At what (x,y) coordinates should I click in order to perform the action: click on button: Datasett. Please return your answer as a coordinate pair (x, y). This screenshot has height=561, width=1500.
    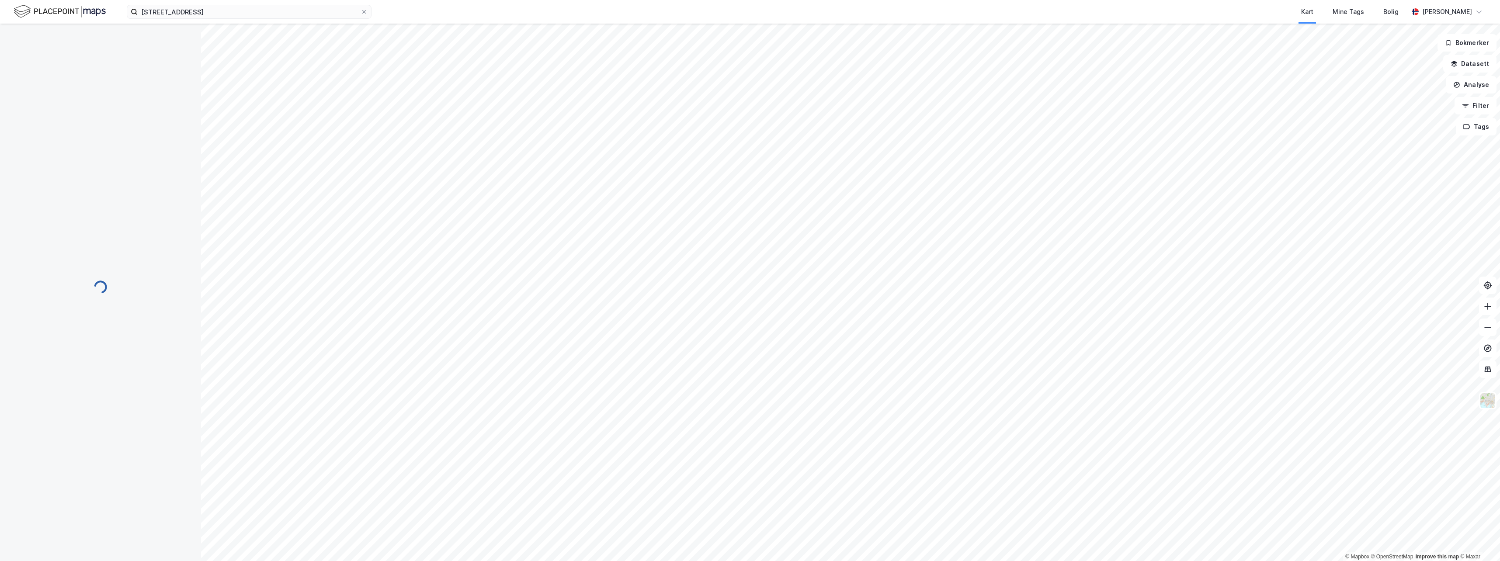
    Looking at the image, I should click on (1469, 64).